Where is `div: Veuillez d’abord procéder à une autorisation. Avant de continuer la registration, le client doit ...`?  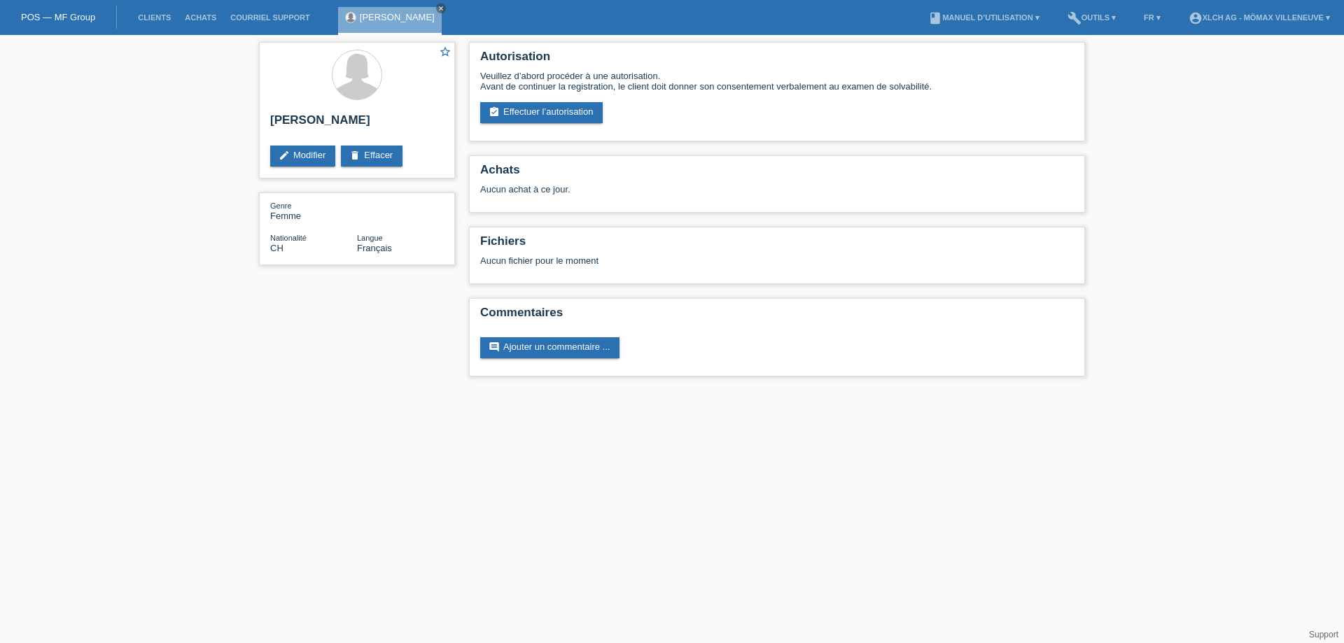
div: Veuillez d’abord procéder à une autorisation. Avant de continuer la registration, le client doit ... is located at coordinates (777, 81).